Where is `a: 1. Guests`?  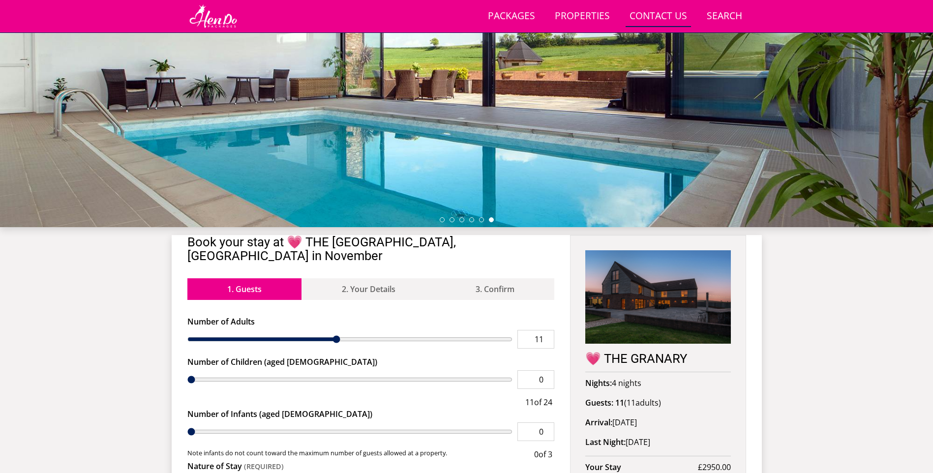
a: 1. Guests is located at coordinates (245, 289).